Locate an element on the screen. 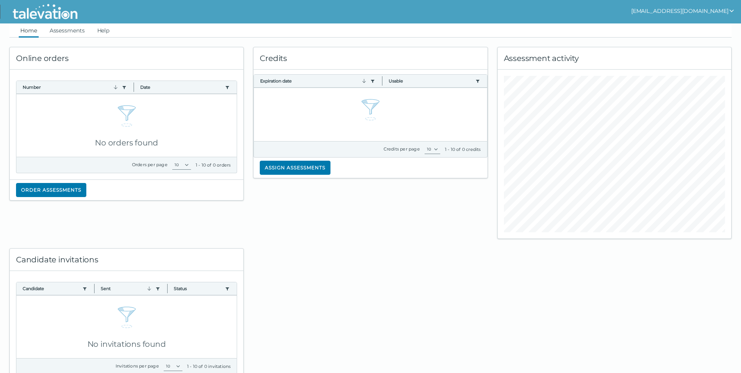 The image size is (741, 373). button: Number is located at coordinates (71, 87).